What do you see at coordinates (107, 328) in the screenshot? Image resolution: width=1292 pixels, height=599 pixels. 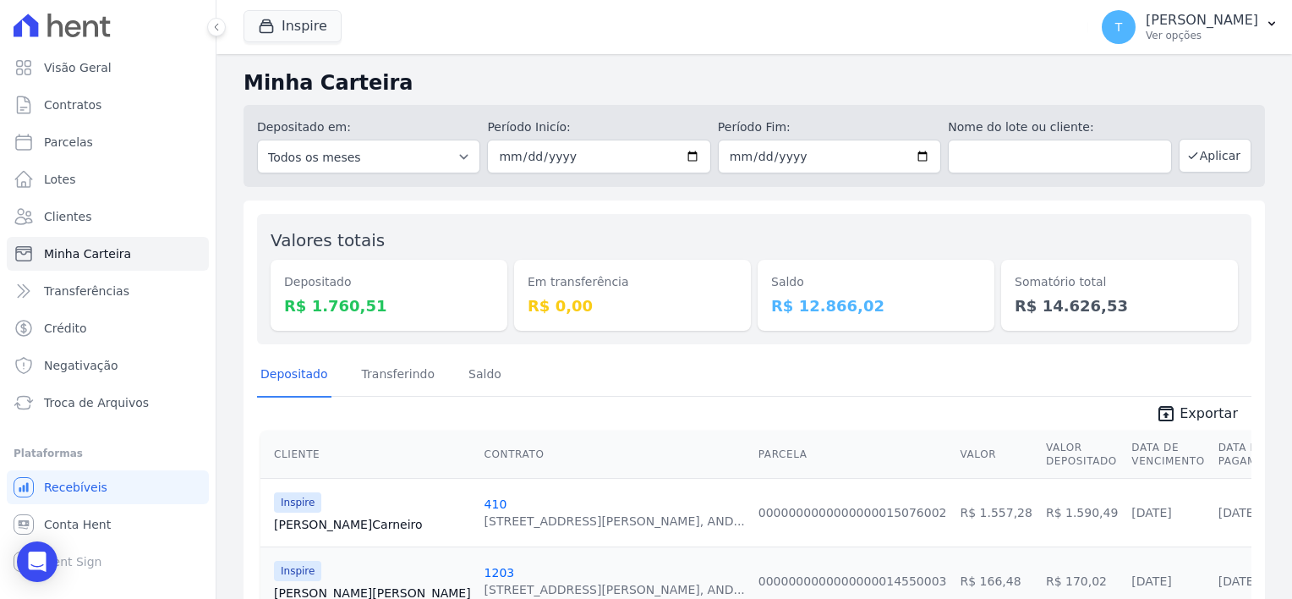 I see `a: Crédito` at bounding box center [107, 328].